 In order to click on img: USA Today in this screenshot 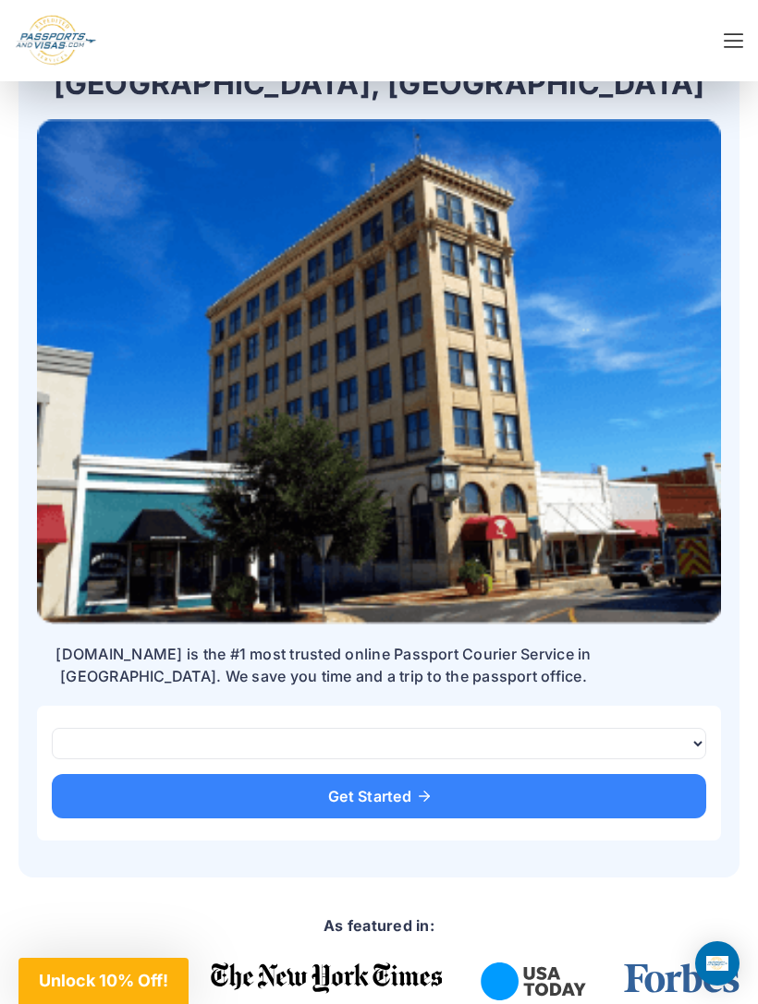, I will do `click(533, 981)`.